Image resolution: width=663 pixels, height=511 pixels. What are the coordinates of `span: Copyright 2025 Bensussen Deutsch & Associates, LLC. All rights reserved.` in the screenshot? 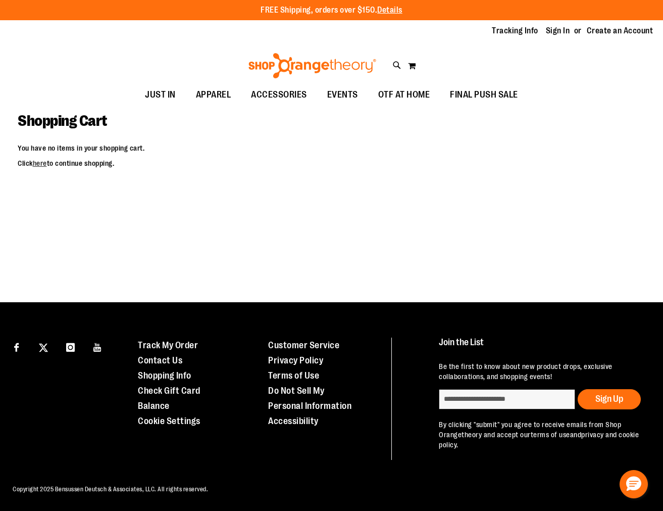 It's located at (110, 489).